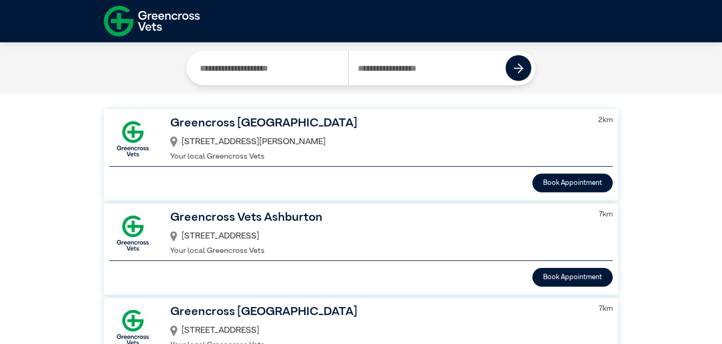 Image resolution: width=722 pixels, height=344 pixels. I want to click on h3: Greencross Vets Ashburton, so click(378, 218).